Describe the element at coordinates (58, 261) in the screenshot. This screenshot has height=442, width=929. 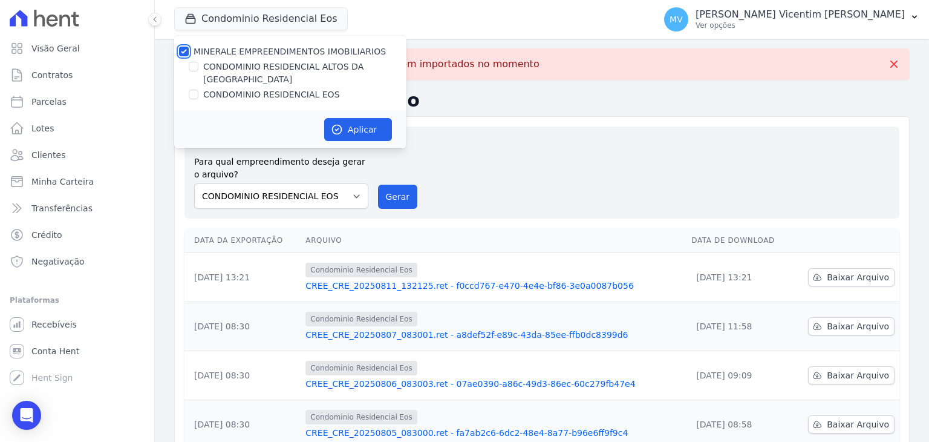
I see `span: Negativação` at that location.